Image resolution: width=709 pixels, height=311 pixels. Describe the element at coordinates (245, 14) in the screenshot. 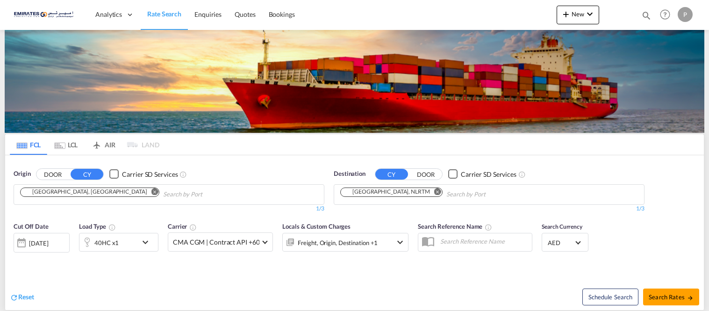

I see `span: Quotes` at that location.